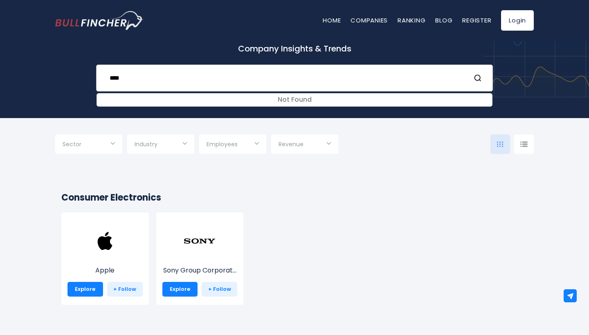  I want to click on a: Login, so click(517, 20).